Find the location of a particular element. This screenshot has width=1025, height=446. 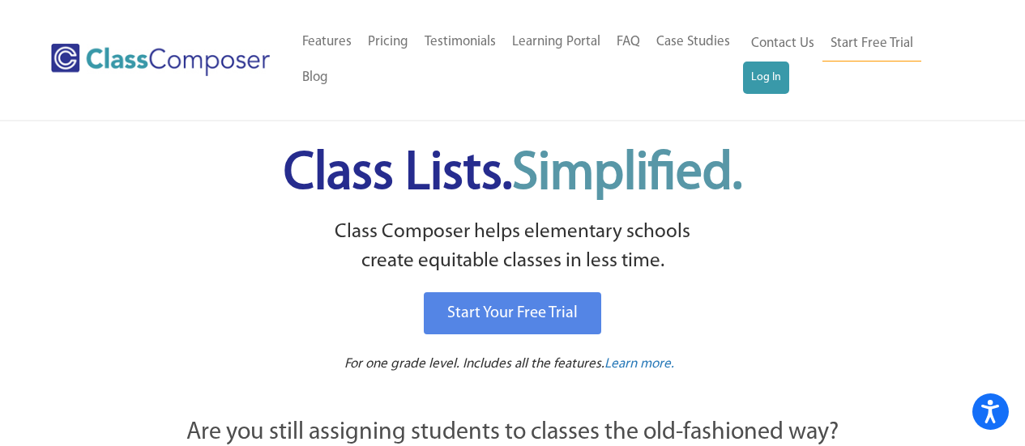

span: For one grade level. Includes all the features. is located at coordinates (474, 364).